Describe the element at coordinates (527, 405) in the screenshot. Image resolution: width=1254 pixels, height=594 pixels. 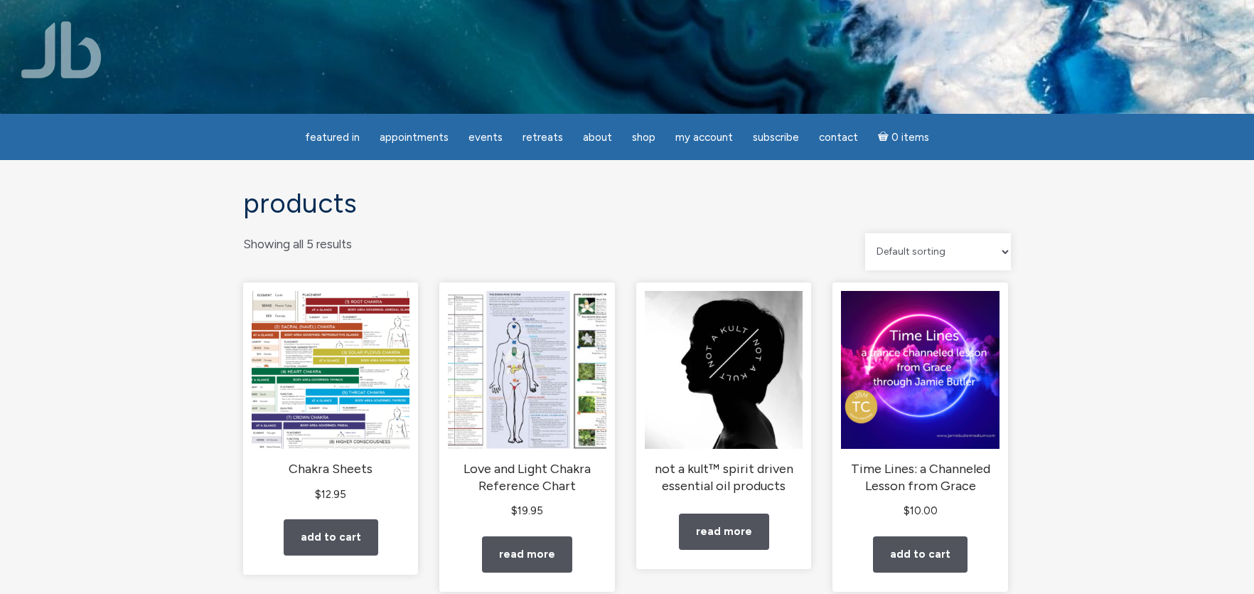
I see `a: Love and Light Chakra Reference Chart $19.95` at that location.